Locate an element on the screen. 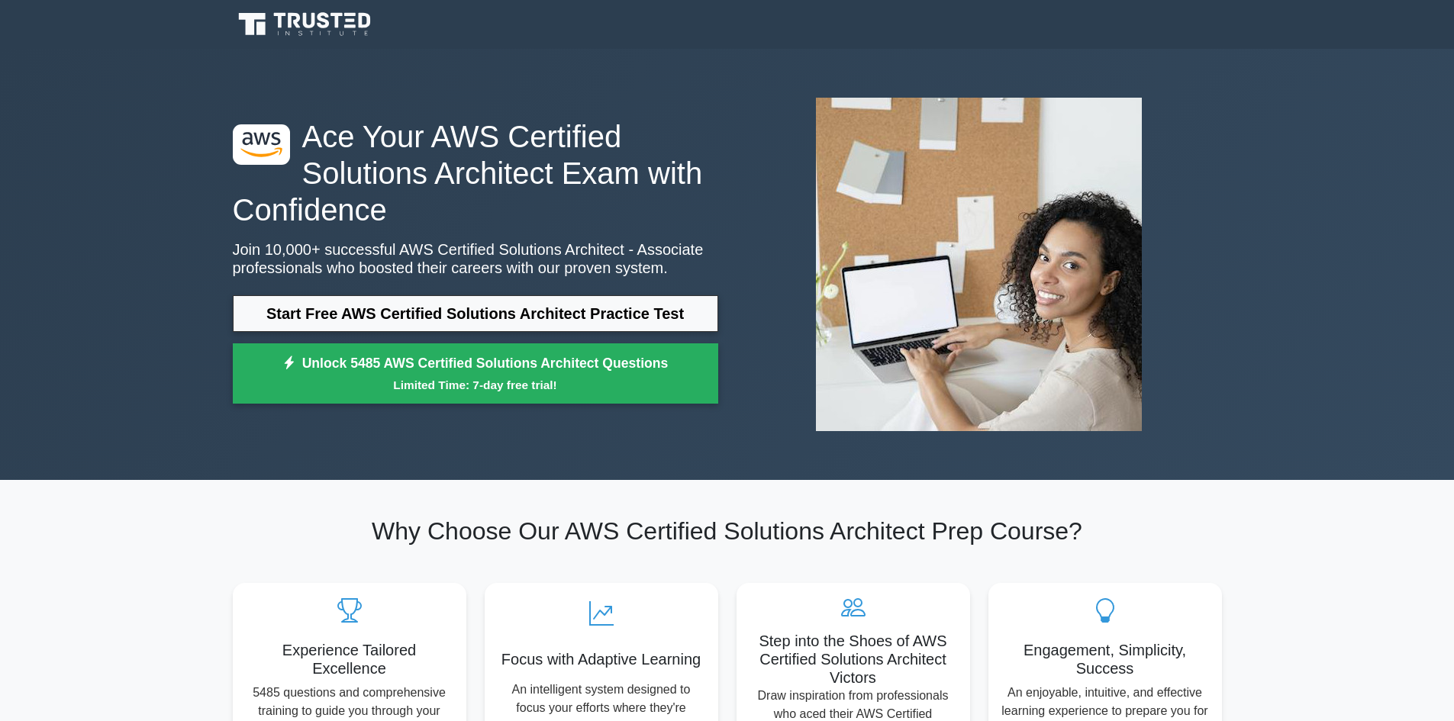 This screenshot has height=721, width=1454. a: Unlock 5485 AWS Certified Solutions Architect QuestionsLimited Time: 7-day free trial! is located at coordinates (476, 374).